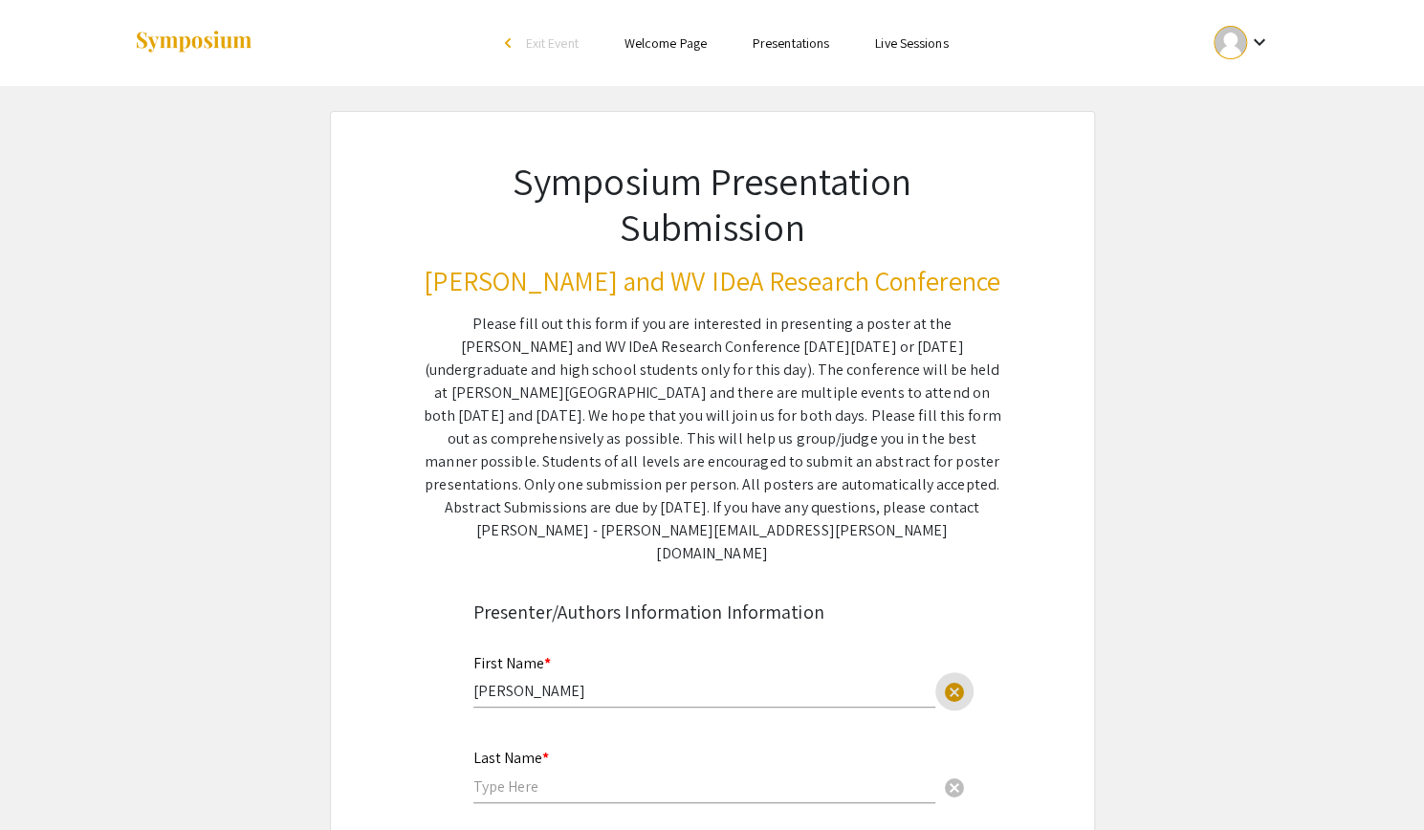 This screenshot has height=830, width=1424. I want to click on a: Presentations, so click(791, 43).